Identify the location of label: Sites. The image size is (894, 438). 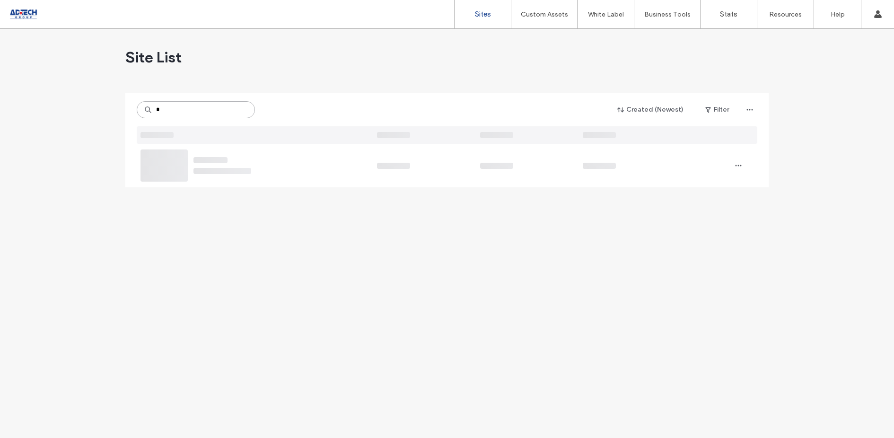
(483, 14).